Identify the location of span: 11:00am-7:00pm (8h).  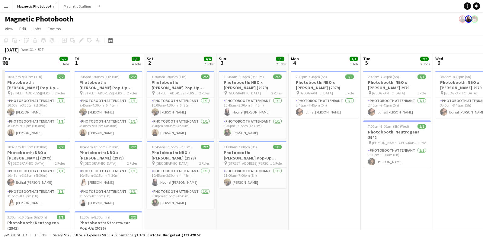
(240, 147).